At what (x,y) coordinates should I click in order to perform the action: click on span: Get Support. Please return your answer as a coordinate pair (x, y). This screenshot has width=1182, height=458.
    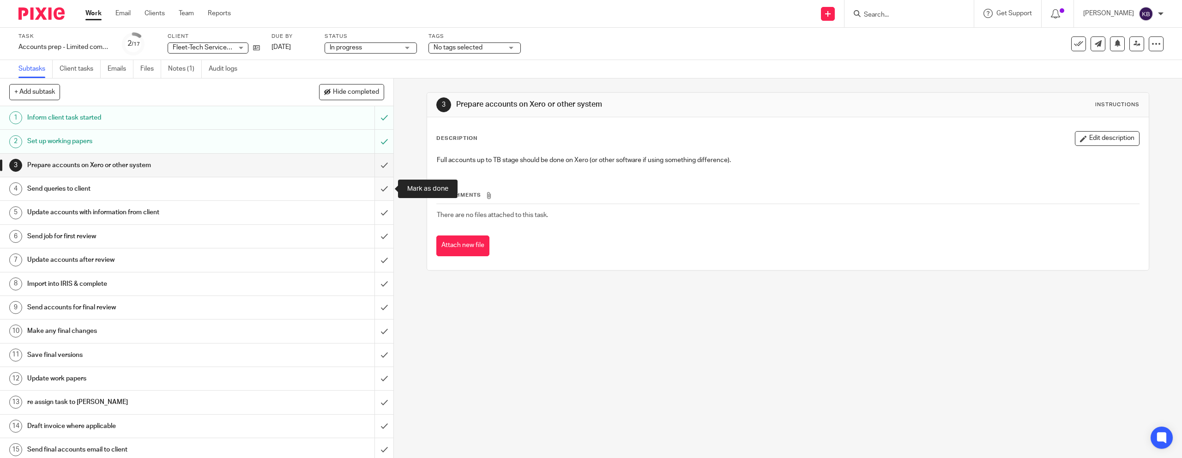
    Looking at the image, I should click on (1014, 13).